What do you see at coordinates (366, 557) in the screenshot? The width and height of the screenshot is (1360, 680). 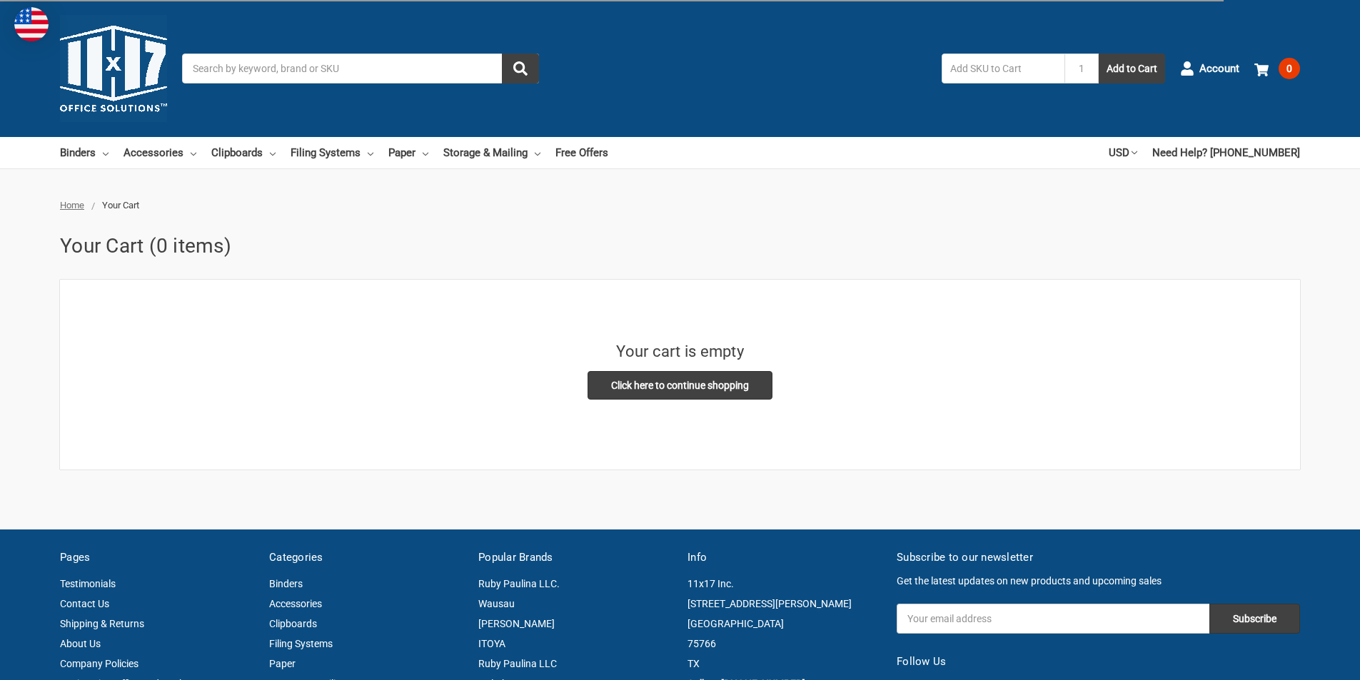 I see `h5: Categories` at bounding box center [366, 557].